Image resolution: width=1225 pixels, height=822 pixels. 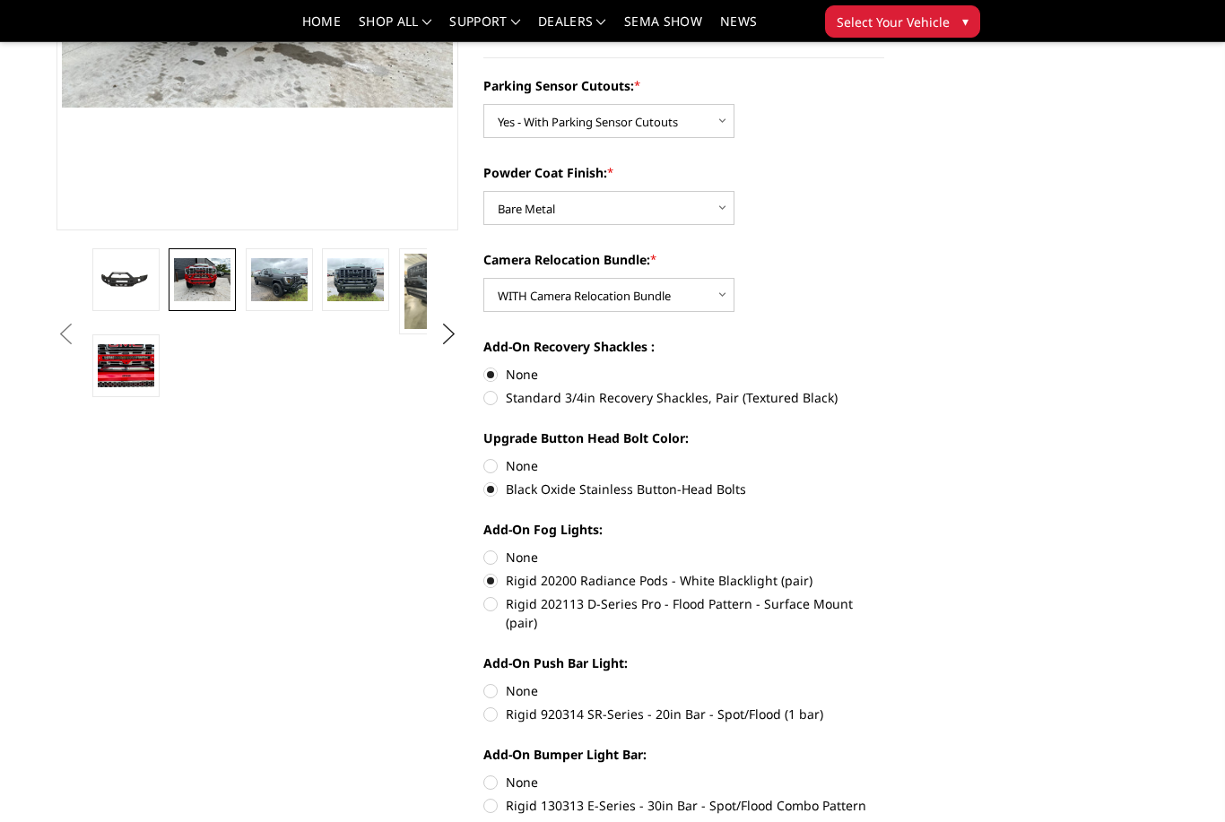 I want to click on a: SEMA Show, so click(x=663, y=28).